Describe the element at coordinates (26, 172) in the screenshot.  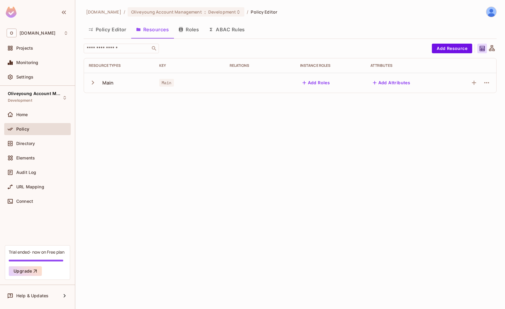
I see `span: Audit Log` at that location.